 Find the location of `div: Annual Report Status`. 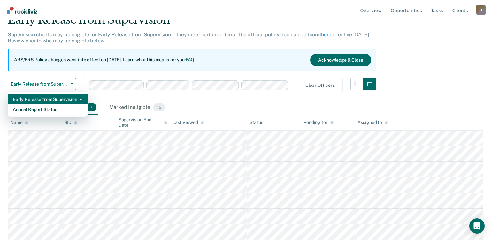

div: Annual Report Status is located at coordinates (48, 110).